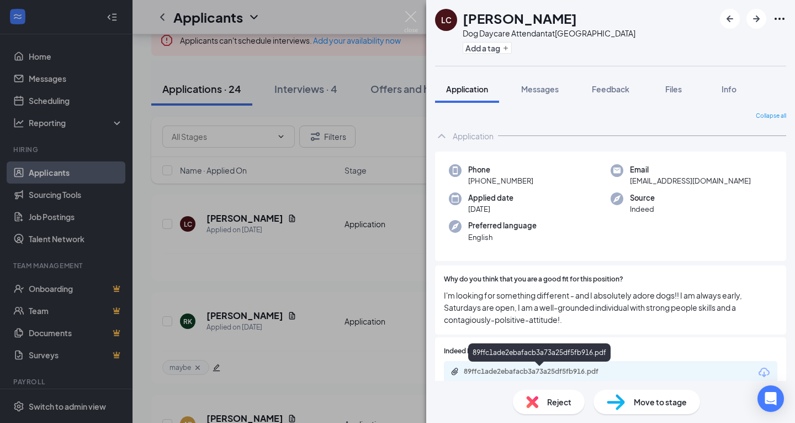 The width and height of the screenshot is (795, 423). I want to click on span: Files, so click(674, 89).